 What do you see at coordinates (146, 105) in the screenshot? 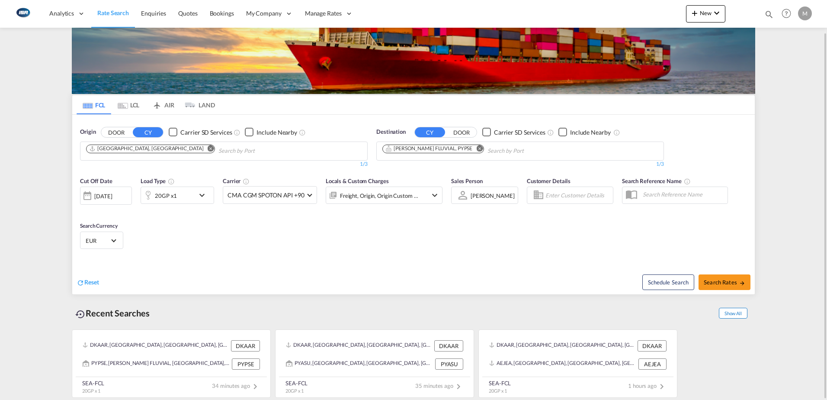
I see `md-pagination-wrapper: Use the left and right arrow keys to navigate between tabs` at bounding box center [146, 105].